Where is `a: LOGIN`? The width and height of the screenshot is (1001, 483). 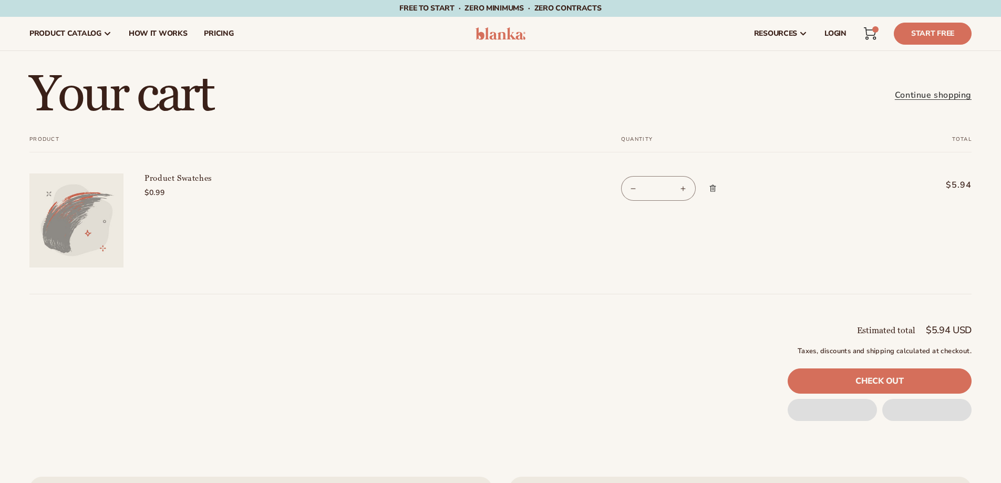
a: LOGIN is located at coordinates (836, 34).